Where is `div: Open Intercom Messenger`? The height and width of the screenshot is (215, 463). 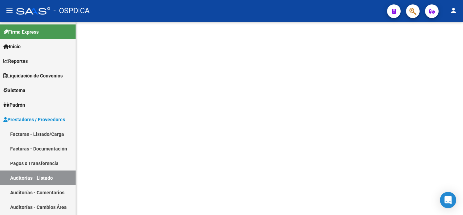
div: Open Intercom Messenger is located at coordinates (449, 200).